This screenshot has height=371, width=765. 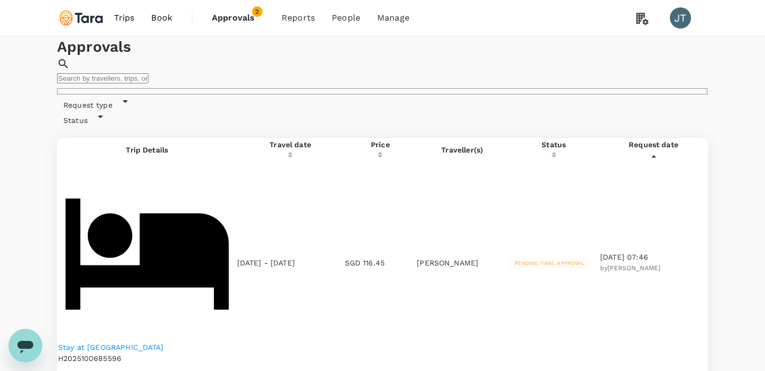 What do you see at coordinates (124, 18) in the screenshot?
I see `span: Trips` at bounding box center [124, 18].